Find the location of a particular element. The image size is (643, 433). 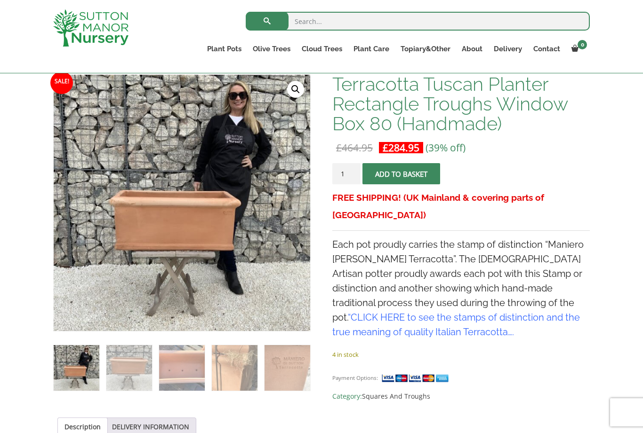

a: Contact is located at coordinates (546, 49).